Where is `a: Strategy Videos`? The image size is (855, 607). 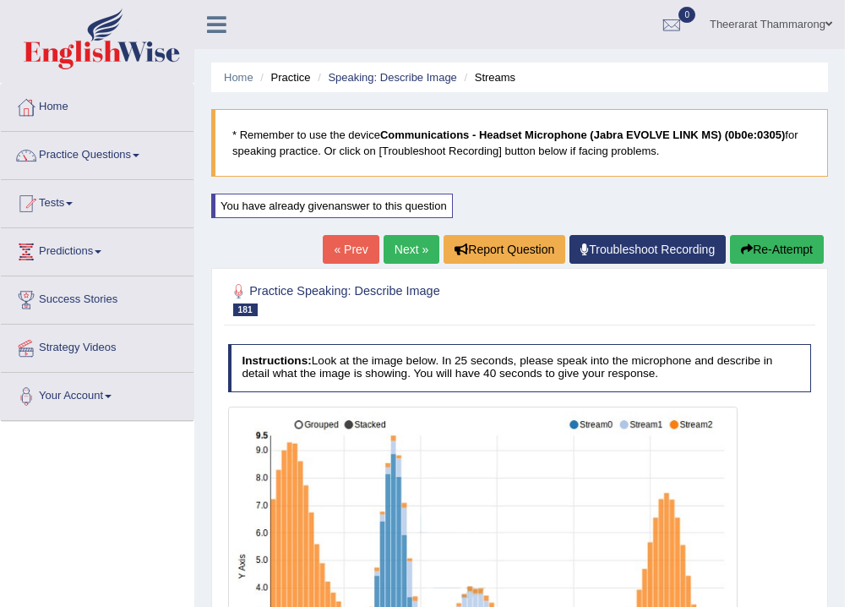 a: Strategy Videos is located at coordinates (97, 346).